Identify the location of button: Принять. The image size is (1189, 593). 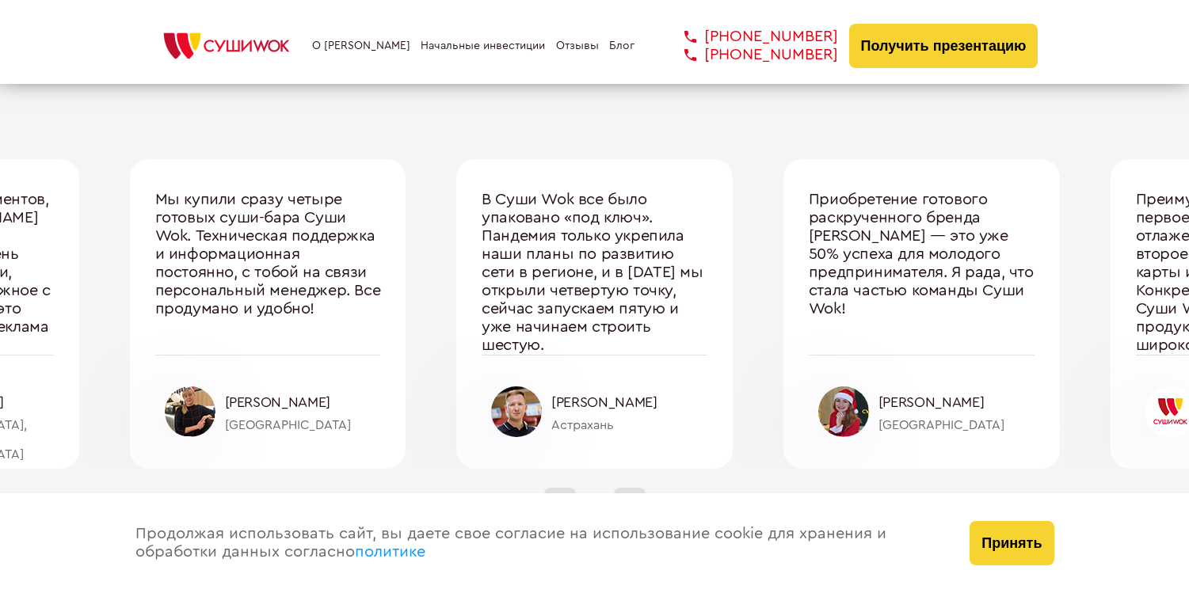
(1011, 543).